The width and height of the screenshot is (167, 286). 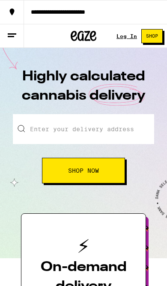 What do you see at coordinates (127, 36) in the screenshot?
I see `a: Log In` at bounding box center [127, 36].